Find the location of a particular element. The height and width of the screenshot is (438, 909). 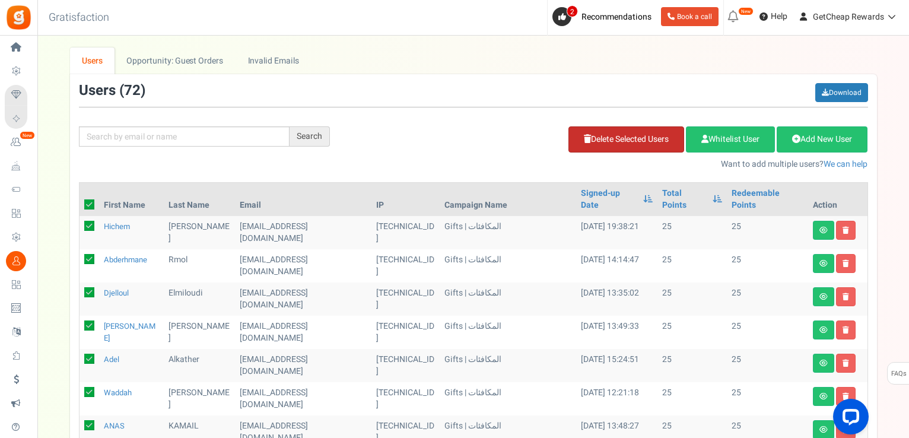

span: Recommendations is located at coordinates (617, 17).